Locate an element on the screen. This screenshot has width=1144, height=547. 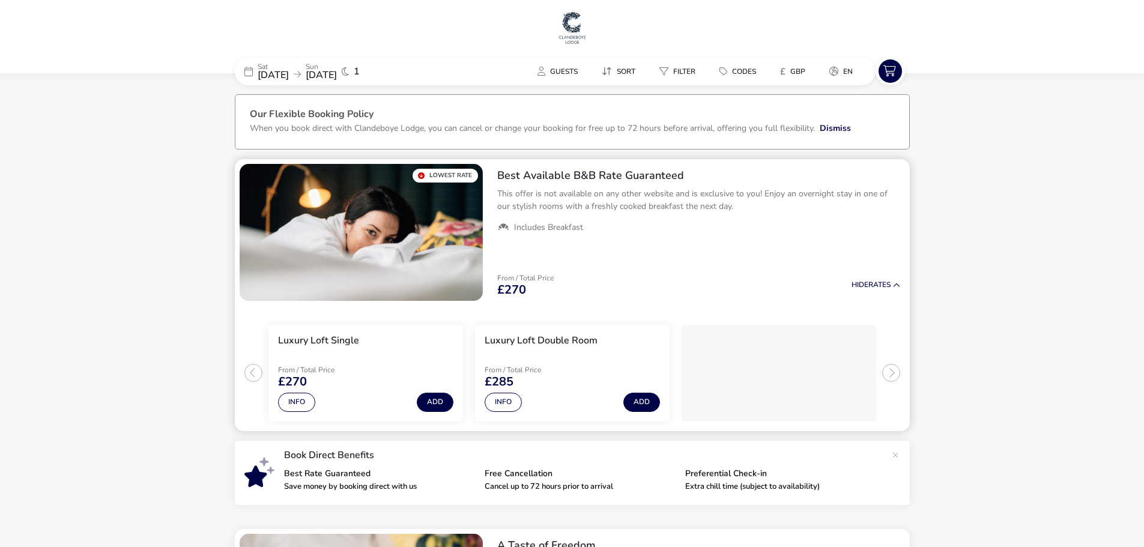
span: 1 is located at coordinates (357, 71).